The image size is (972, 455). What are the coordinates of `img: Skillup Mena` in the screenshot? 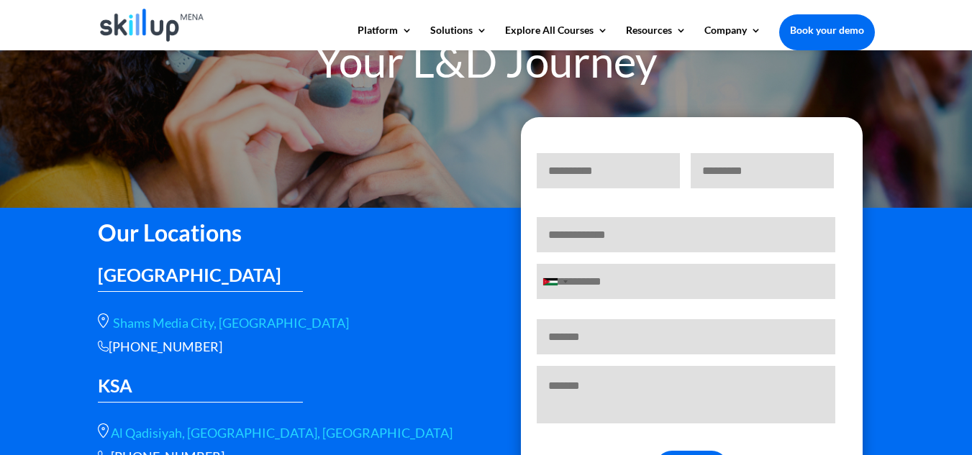 It's located at (152, 25).